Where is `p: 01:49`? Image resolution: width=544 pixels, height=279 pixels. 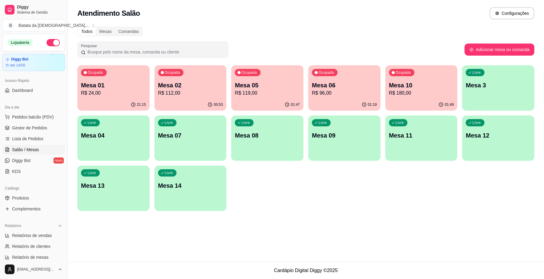
p: 01:49 is located at coordinates (449, 105).